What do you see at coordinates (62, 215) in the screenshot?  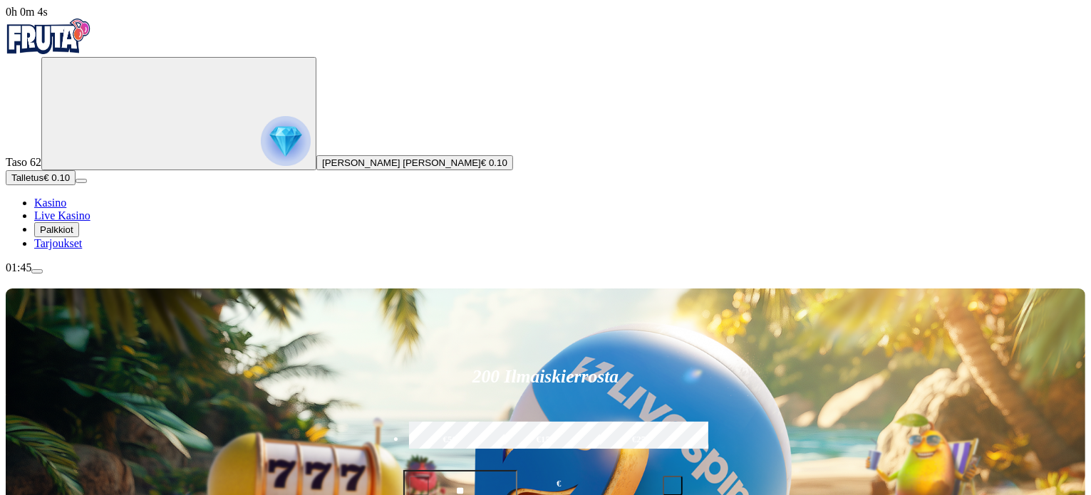 I see `span: Live Kasino` at bounding box center [62, 215].